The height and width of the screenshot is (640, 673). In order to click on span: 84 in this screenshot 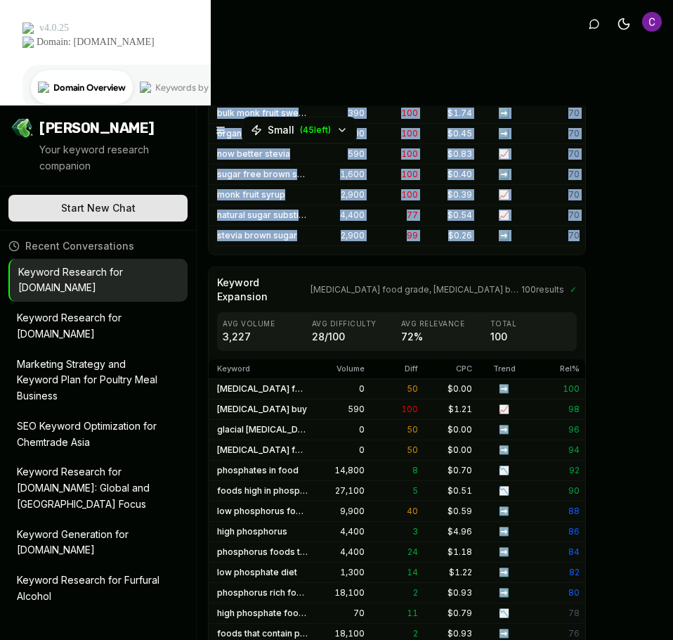, I will do `click(574, 551)`.